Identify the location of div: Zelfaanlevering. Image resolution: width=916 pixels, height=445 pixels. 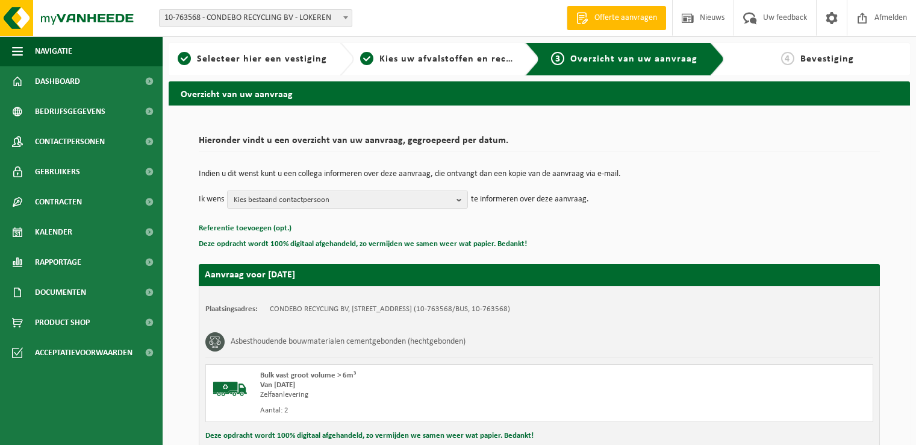
(424, 395).